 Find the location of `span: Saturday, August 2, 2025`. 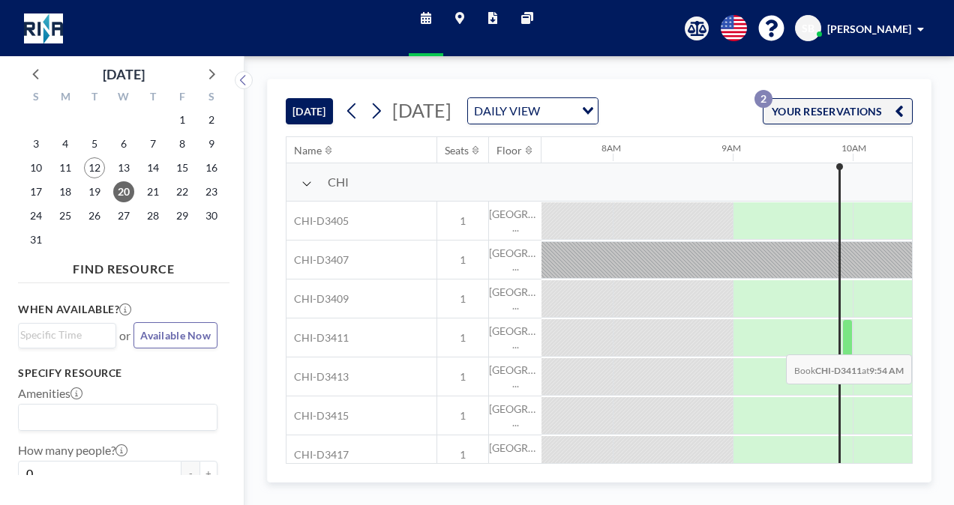

span: Saturday, August 2, 2025 is located at coordinates (211, 120).